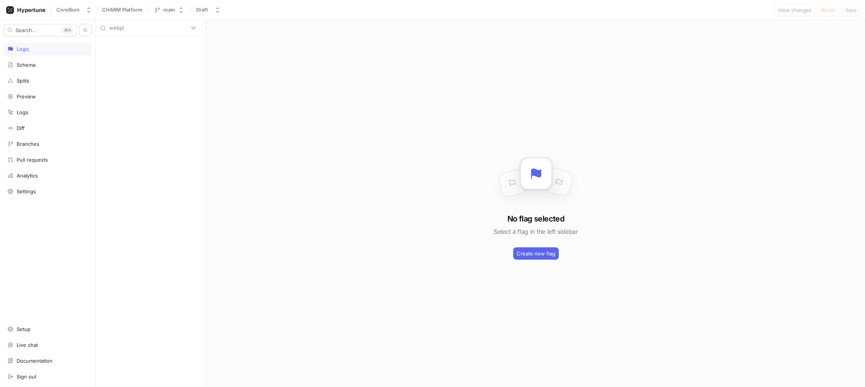 This screenshot has height=387, width=865. I want to click on div: Logs, so click(22, 112).